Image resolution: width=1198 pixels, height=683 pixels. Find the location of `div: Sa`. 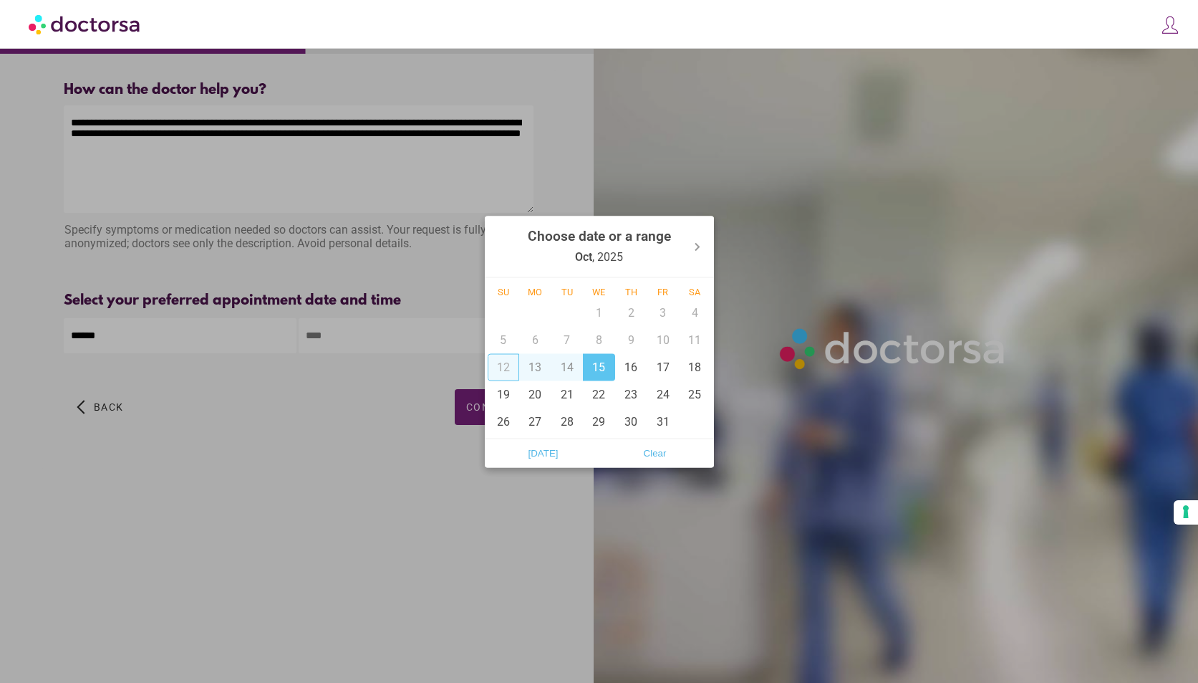

div: Sa is located at coordinates (695, 291).